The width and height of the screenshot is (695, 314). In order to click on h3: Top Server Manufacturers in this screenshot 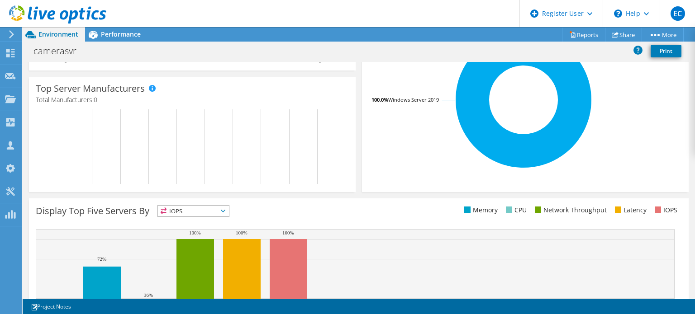, I will do `click(90, 89)`.